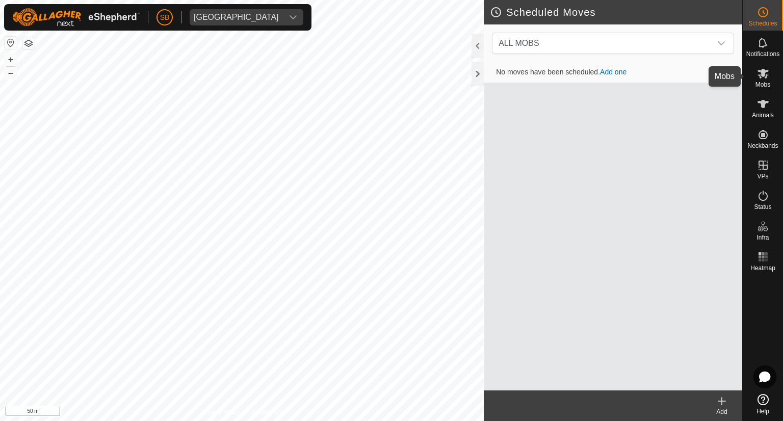 The width and height of the screenshot is (783, 421). I want to click on span: SB, so click(165, 17).